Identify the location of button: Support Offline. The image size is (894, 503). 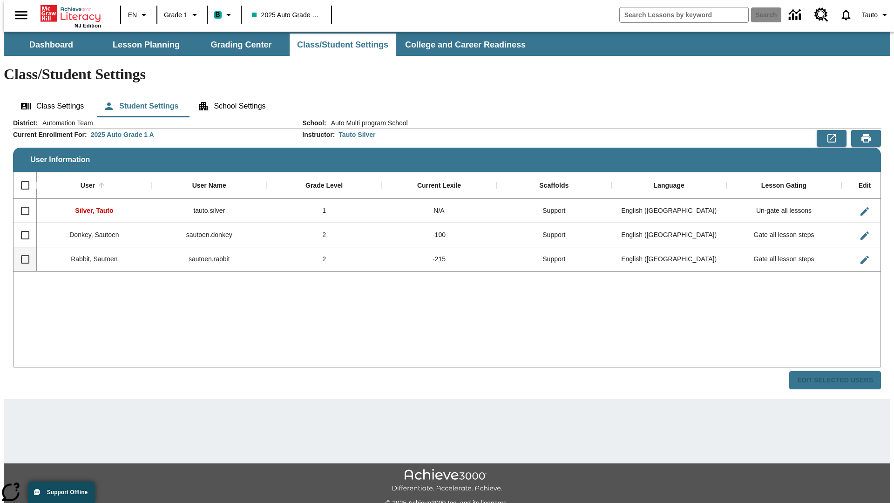
(61, 492).